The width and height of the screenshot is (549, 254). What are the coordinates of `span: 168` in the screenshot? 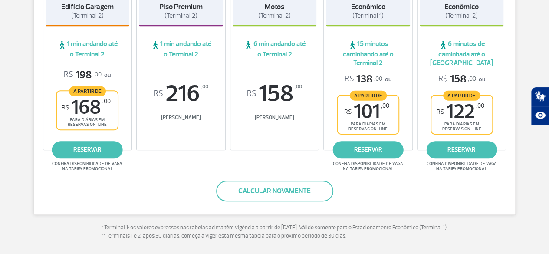 It's located at (86, 107).